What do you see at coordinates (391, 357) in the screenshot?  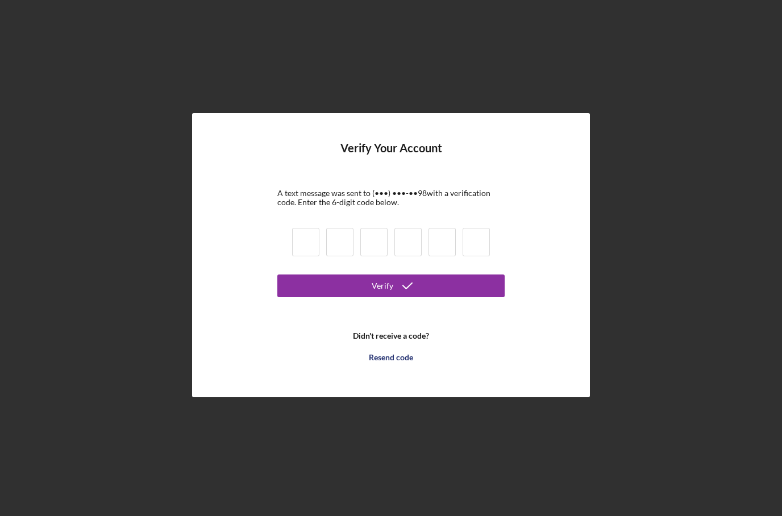 I see `button: Resend code` at bounding box center [391, 357].